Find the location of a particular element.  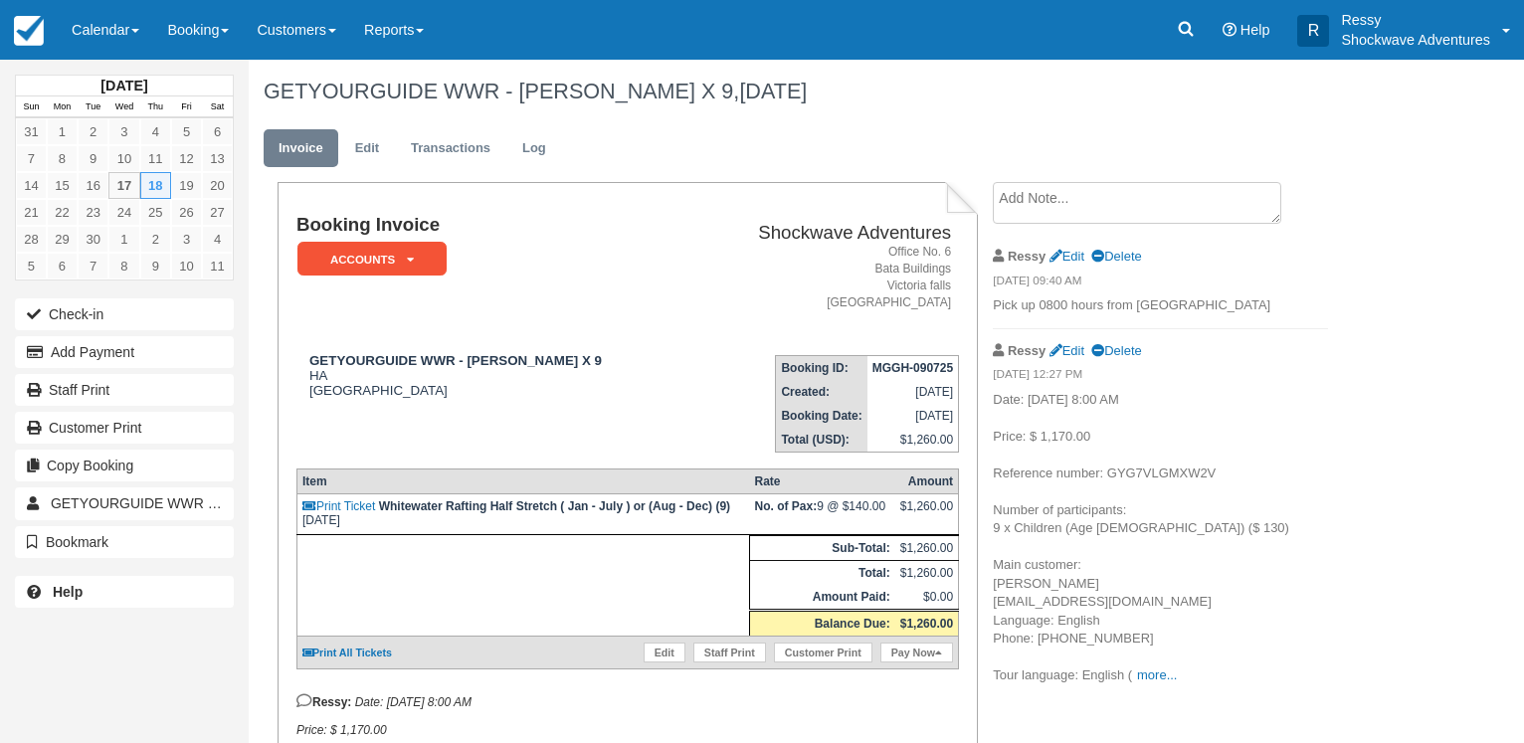

th: Amount is located at coordinates (927, 481).